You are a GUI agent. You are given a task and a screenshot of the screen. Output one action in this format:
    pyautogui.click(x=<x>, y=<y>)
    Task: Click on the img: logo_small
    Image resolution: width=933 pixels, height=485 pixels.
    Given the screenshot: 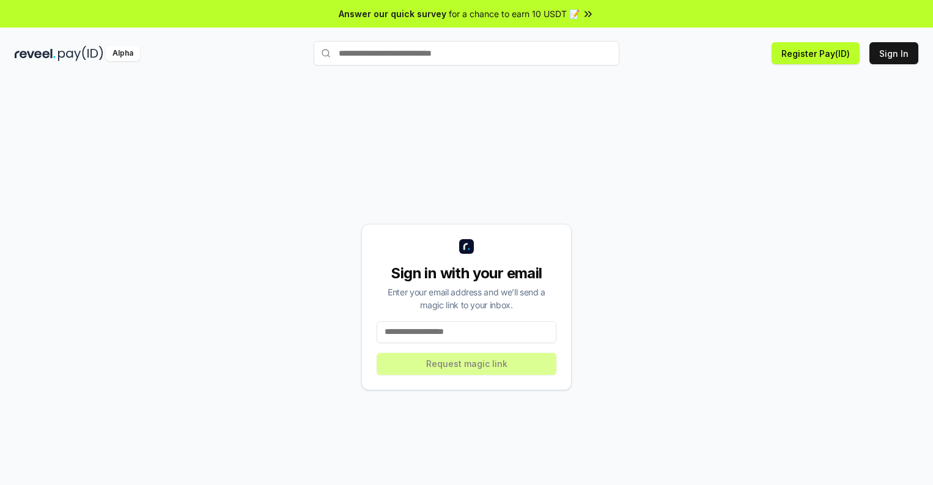 What is the action you would take?
    pyautogui.click(x=467, y=246)
    